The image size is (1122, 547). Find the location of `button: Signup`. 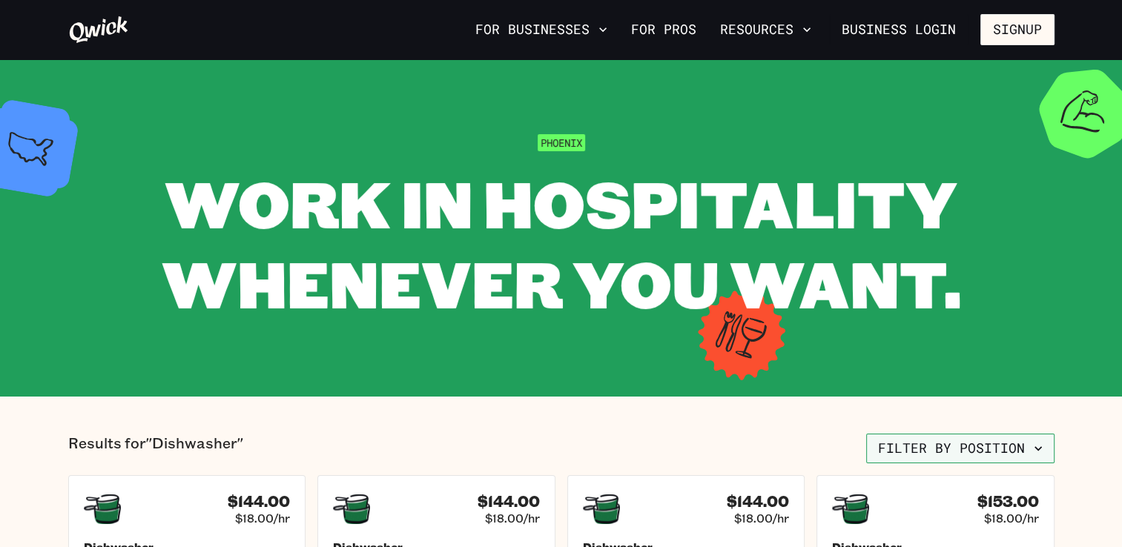

button: Signup is located at coordinates (1018, 30).